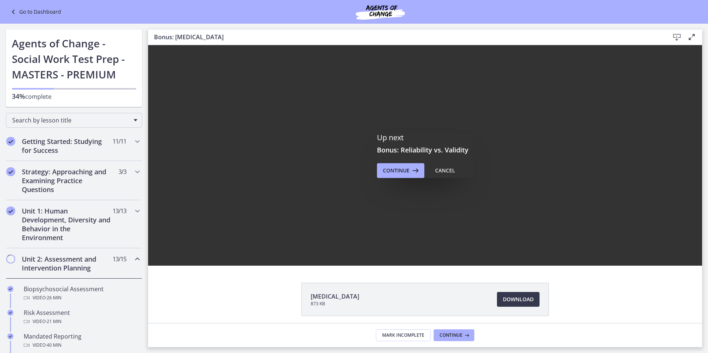  I want to click on img: Agents of Change, so click(380, 12).